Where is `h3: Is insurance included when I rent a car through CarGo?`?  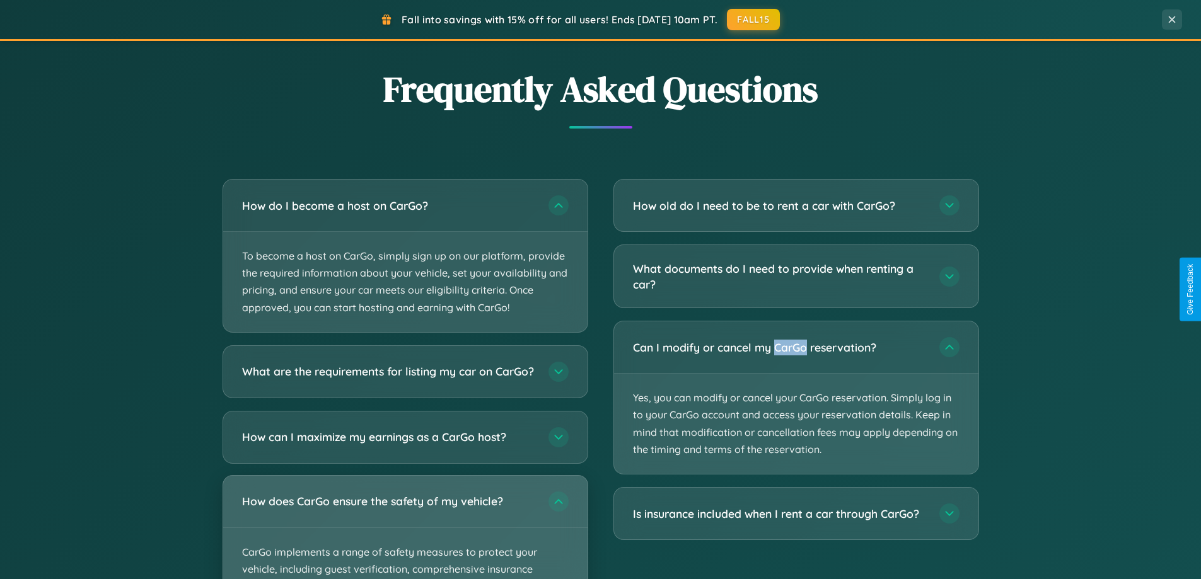 h3: Is insurance included when I rent a car through CarGo? is located at coordinates (780, 514).